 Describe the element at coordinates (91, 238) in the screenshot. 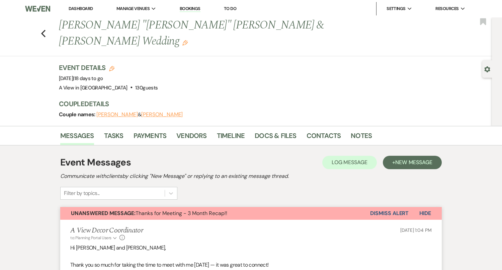

I see `span: to: Planning Portal Users` at that location.